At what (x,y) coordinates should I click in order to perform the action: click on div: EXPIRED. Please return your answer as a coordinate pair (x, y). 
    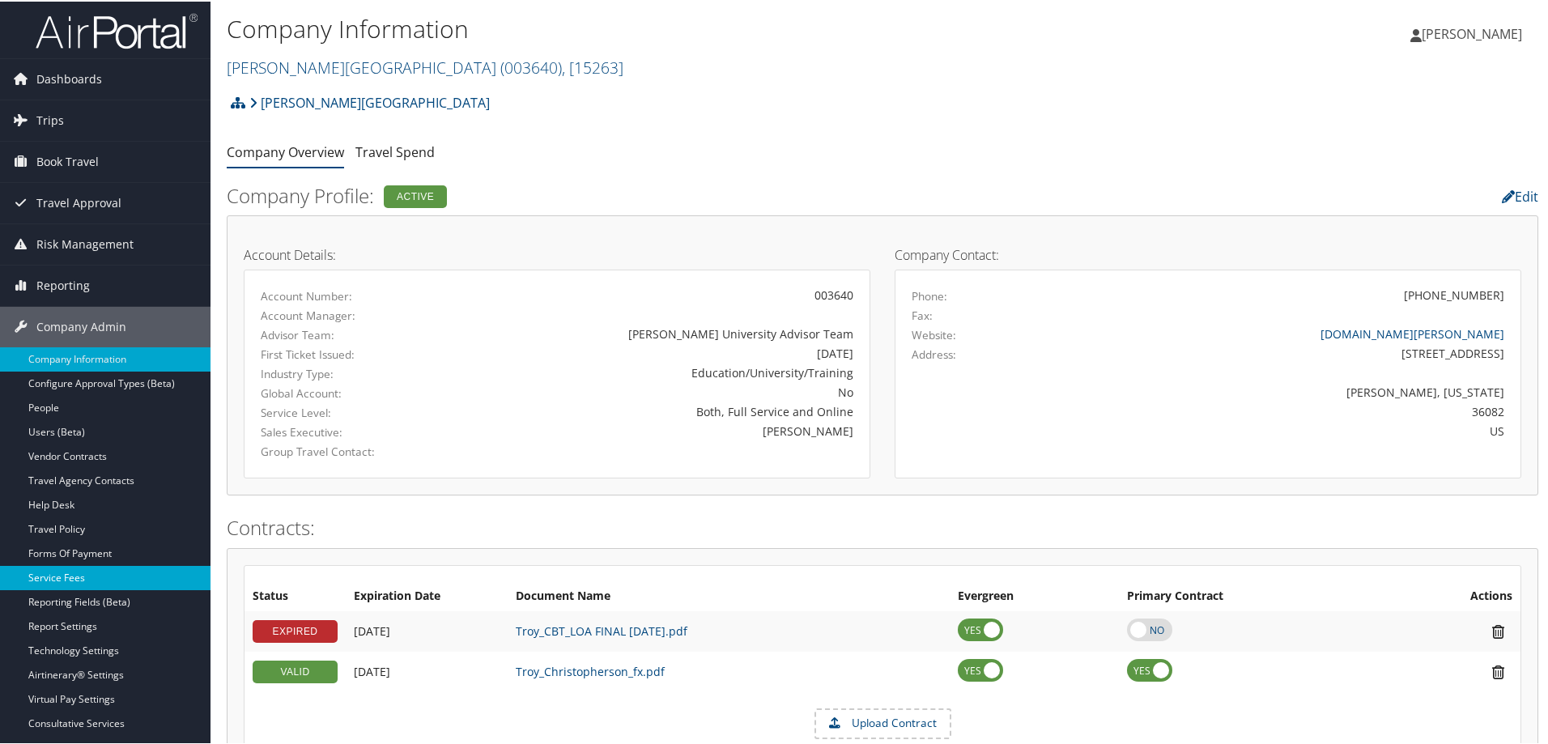
    Looking at the image, I should click on (295, 630).